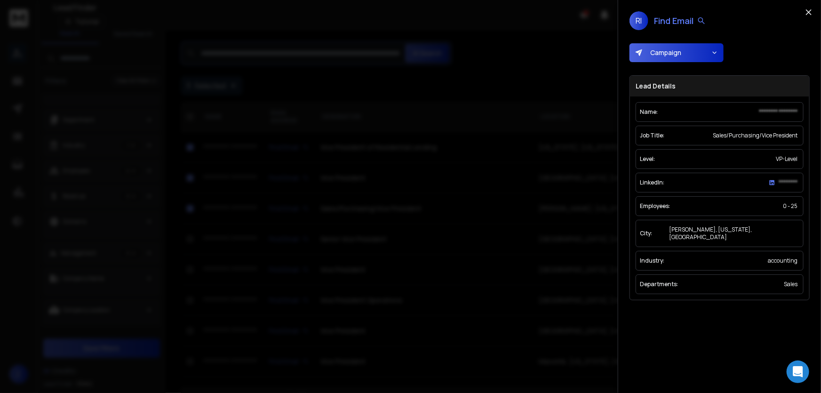 This screenshot has height=393, width=821. Describe the element at coordinates (720, 86) in the screenshot. I see `h3: Lead Details` at that location.